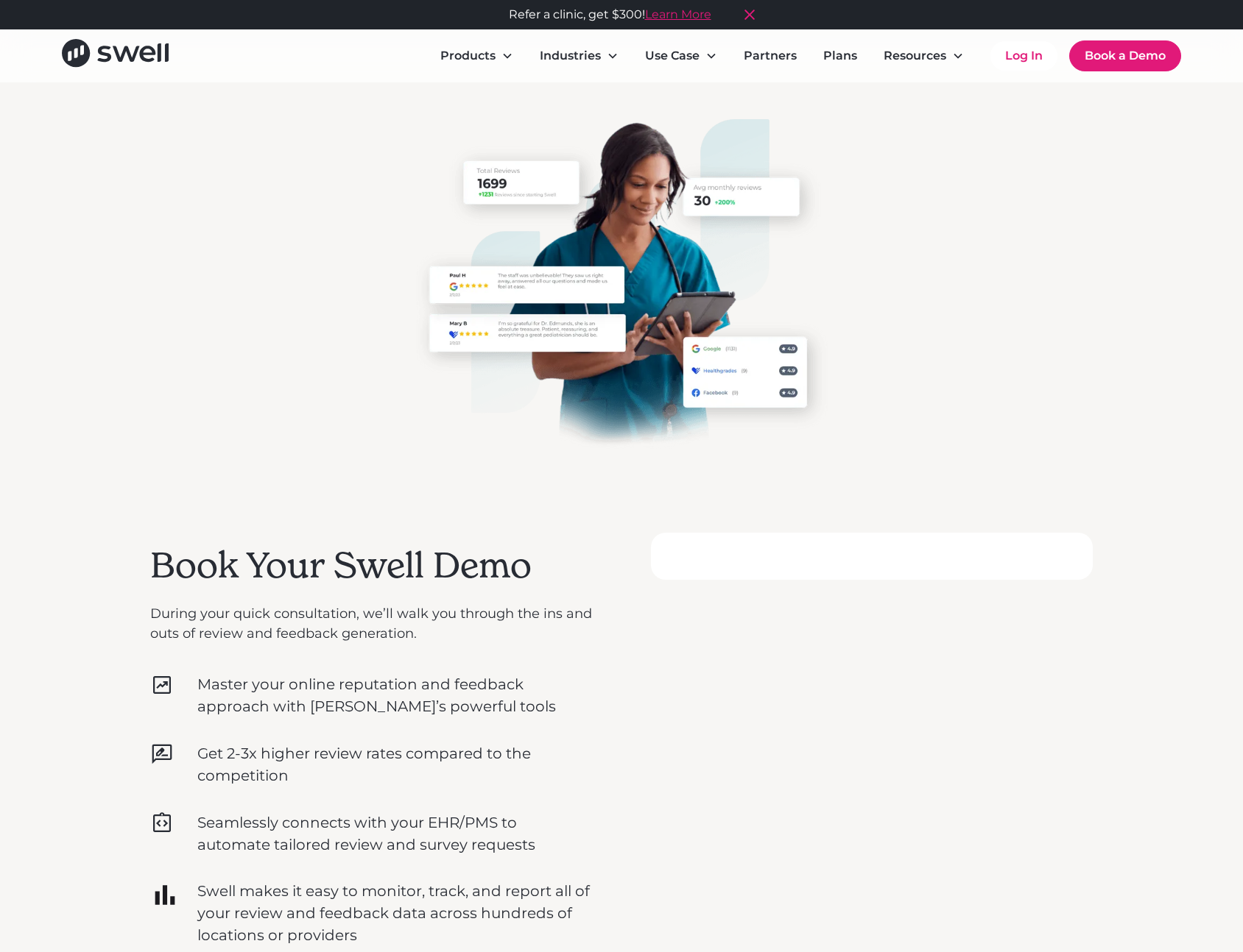 The width and height of the screenshot is (1243, 952). What do you see at coordinates (678, 14) in the screenshot?
I see `a: Learn More` at bounding box center [678, 14].